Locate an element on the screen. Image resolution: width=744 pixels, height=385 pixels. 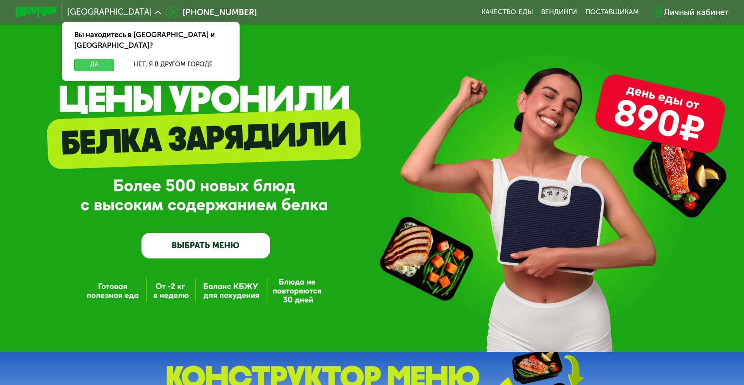
a: Качество еды is located at coordinates (507, 12).